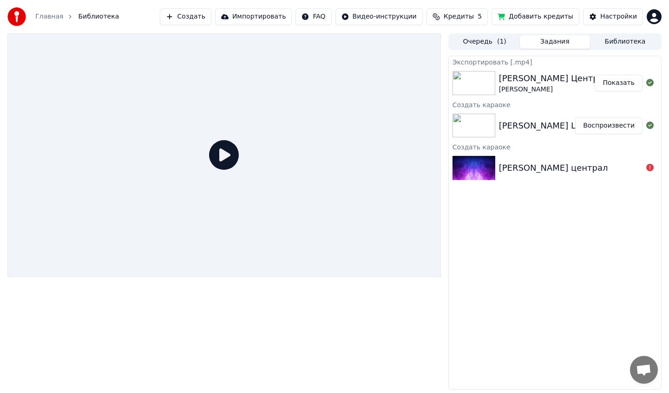  What do you see at coordinates (625, 42) in the screenshot?
I see `button: Библиотека` at bounding box center [625, 42].